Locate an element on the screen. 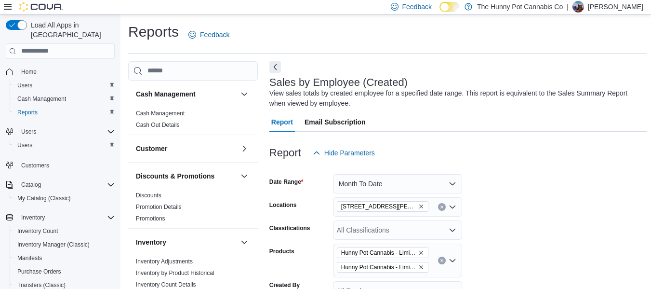 This screenshot has width=651, height=289. a: Promotions is located at coordinates (150, 218).